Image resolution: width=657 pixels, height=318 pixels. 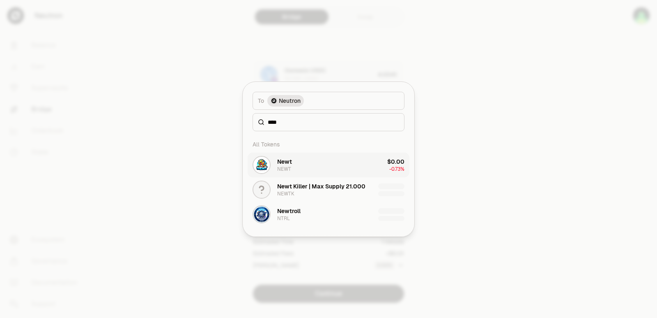 I want to click on button: ToNeutron LogoNeutron, so click(x=329, y=101).